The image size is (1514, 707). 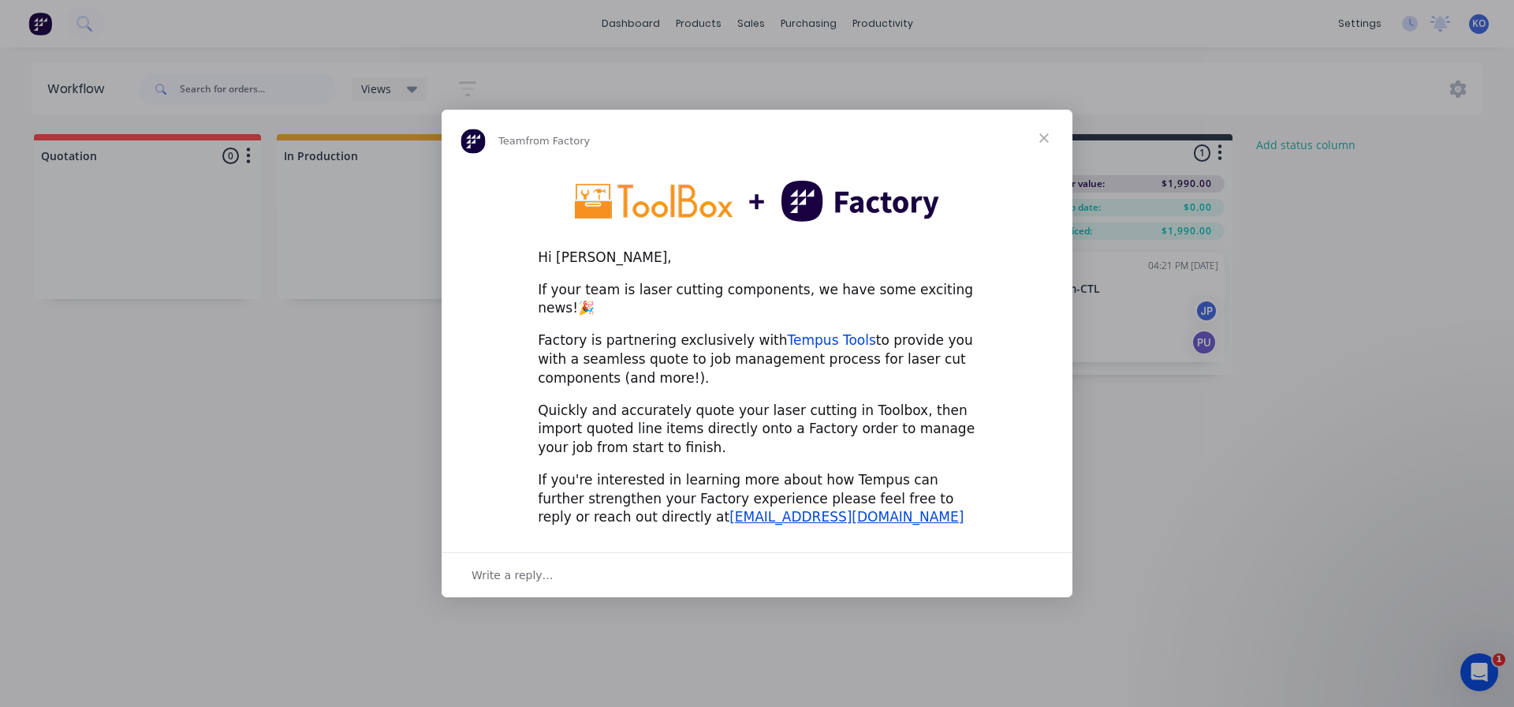 What do you see at coordinates (757, 574) in the screenshot?
I see `div: Open conversation and reply` at bounding box center [757, 574].